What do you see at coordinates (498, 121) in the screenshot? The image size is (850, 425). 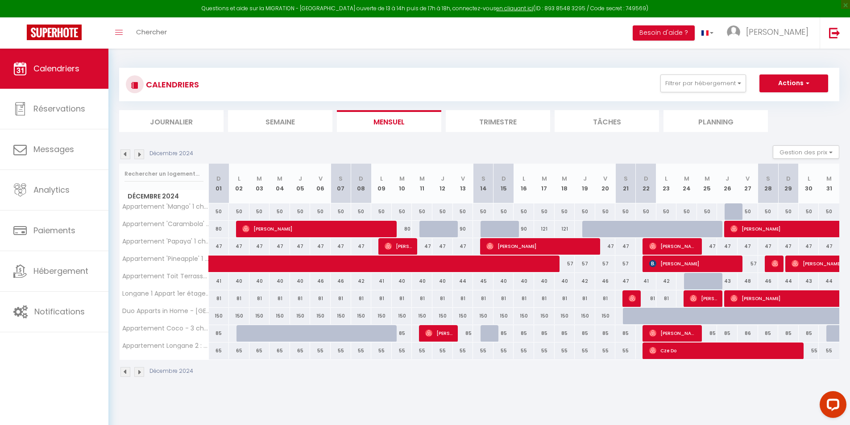 I see `li: Trimestre` at bounding box center [498, 121].